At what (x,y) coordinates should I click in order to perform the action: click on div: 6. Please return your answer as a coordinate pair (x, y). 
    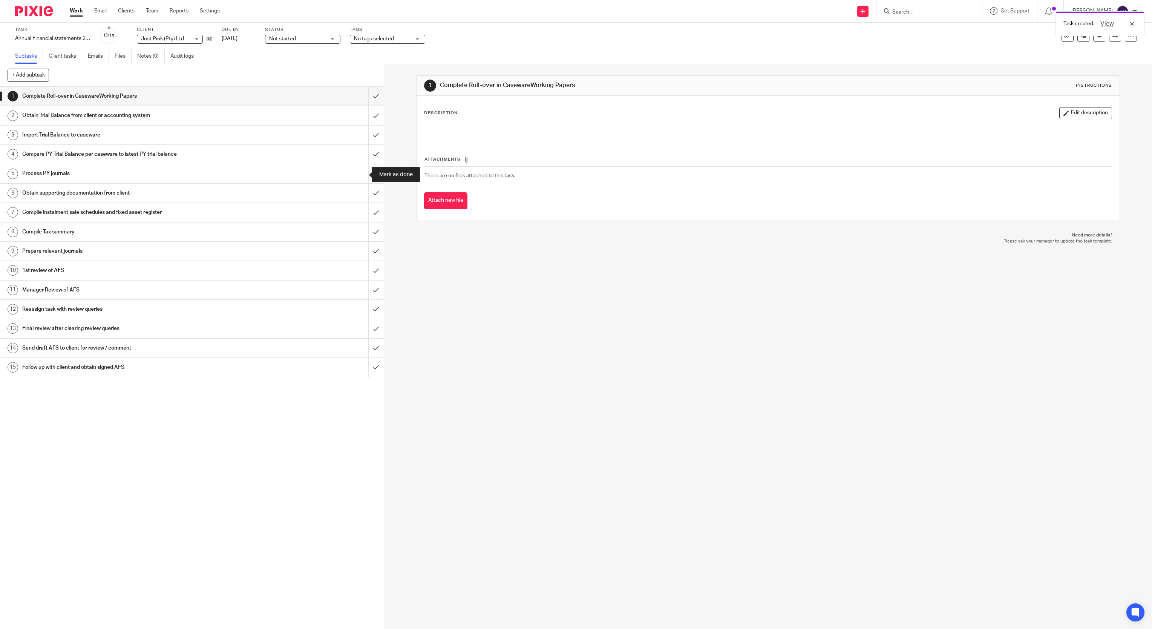
    Looking at the image, I should click on (13, 193).